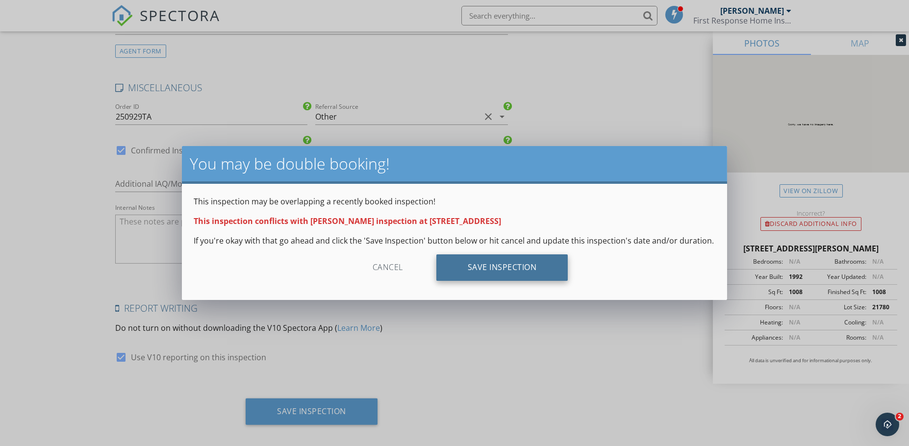 Image resolution: width=909 pixels, height=446 pixels. What do you see at coordinates (502, 268) in the screenshot?
I see `div: Save Inspection` at bounding box center [502, 268].